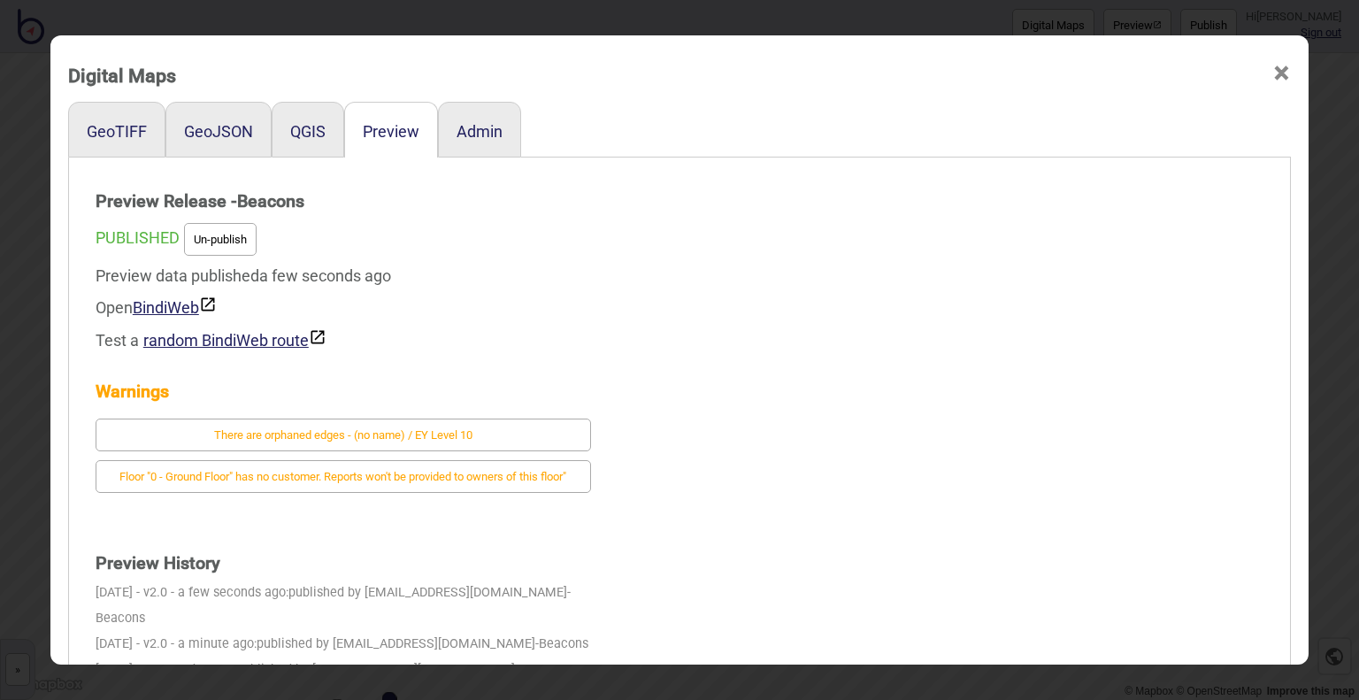 The image size is (1359, 700). What do you see at coordinates (343, 340) in the screenshot?
I see `div: Test a` at bounding box center [343, 340].